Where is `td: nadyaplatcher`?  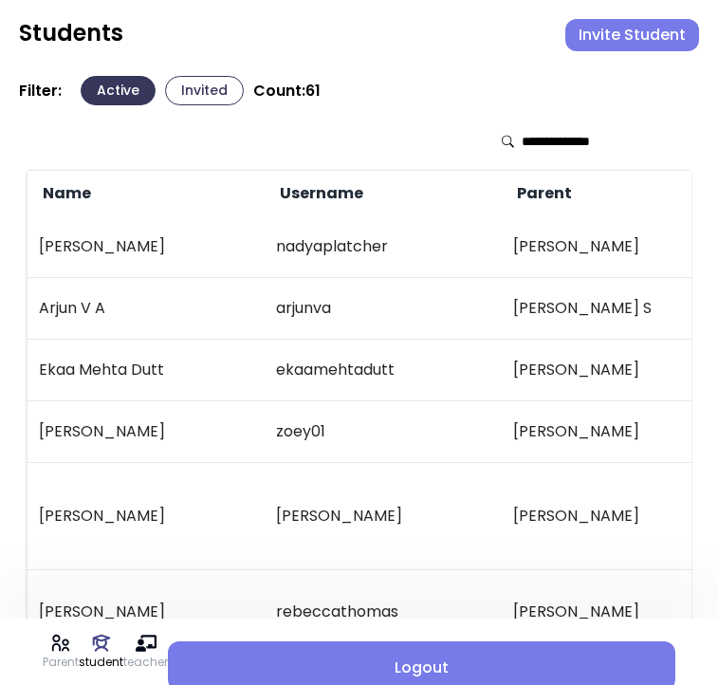
td: nadyaplatcher is located at coordinates (383, 247).